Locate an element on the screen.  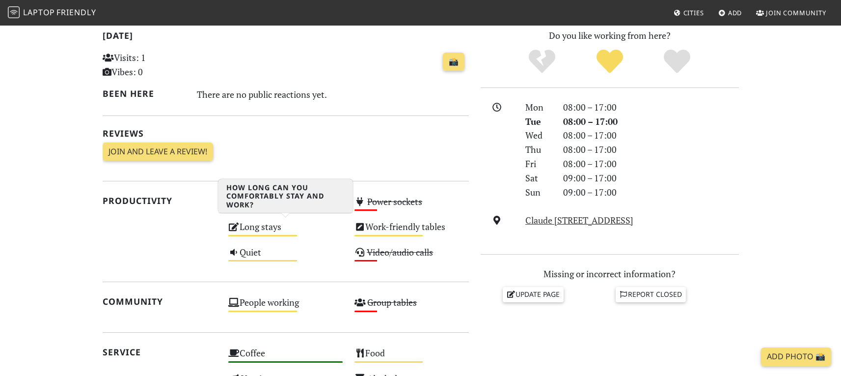
h2: Service is located at coordinates (160, 351).